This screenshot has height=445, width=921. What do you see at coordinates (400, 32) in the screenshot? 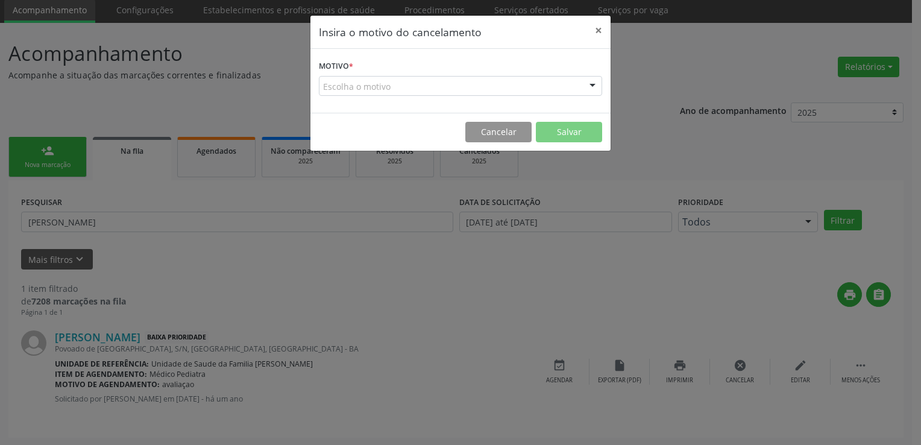
I see `h5: Insira o motivo do cancelamento` at bounding box center [400, 32].